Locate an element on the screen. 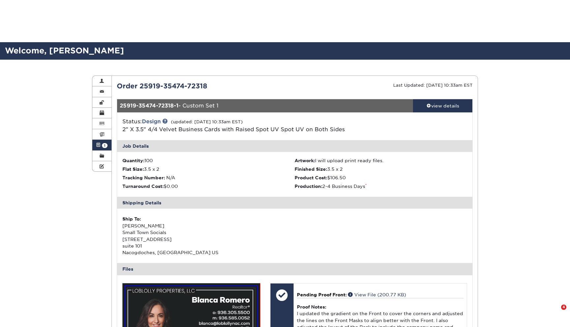 This screenshot has height=327, width=570. span: N/A is located at coordinates (170, 178).